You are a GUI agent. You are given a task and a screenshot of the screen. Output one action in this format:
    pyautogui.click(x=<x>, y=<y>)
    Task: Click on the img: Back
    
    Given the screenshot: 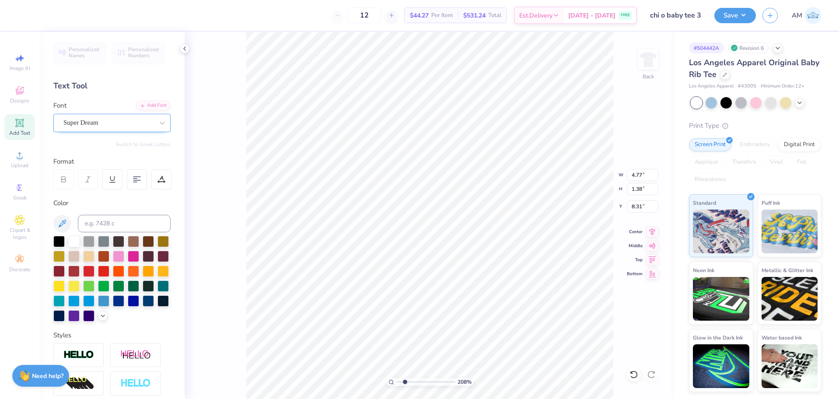 What is the action you would take?
    pyautogui.click(x=648, y=60)
    